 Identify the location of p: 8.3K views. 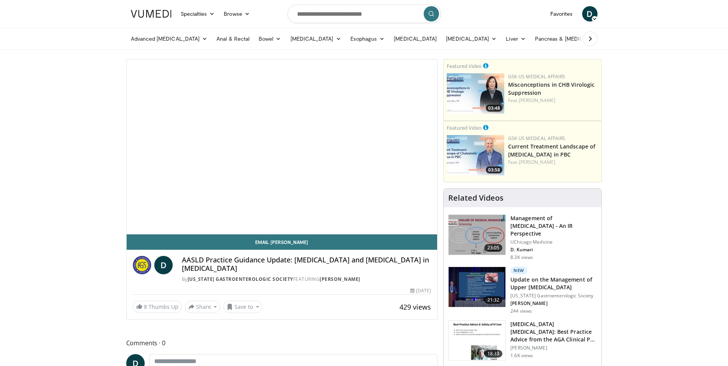
(521, 257).